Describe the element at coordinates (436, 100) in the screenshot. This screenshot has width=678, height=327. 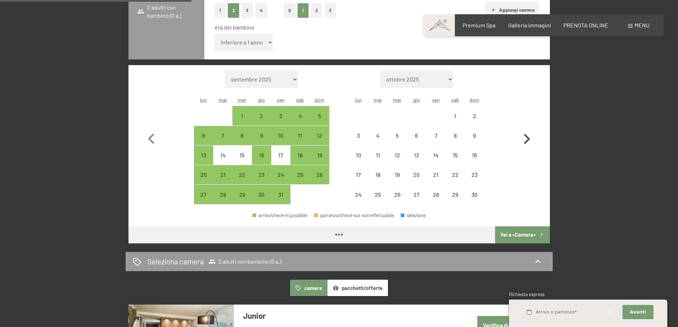
I see `abbr: venerdì` at that location.